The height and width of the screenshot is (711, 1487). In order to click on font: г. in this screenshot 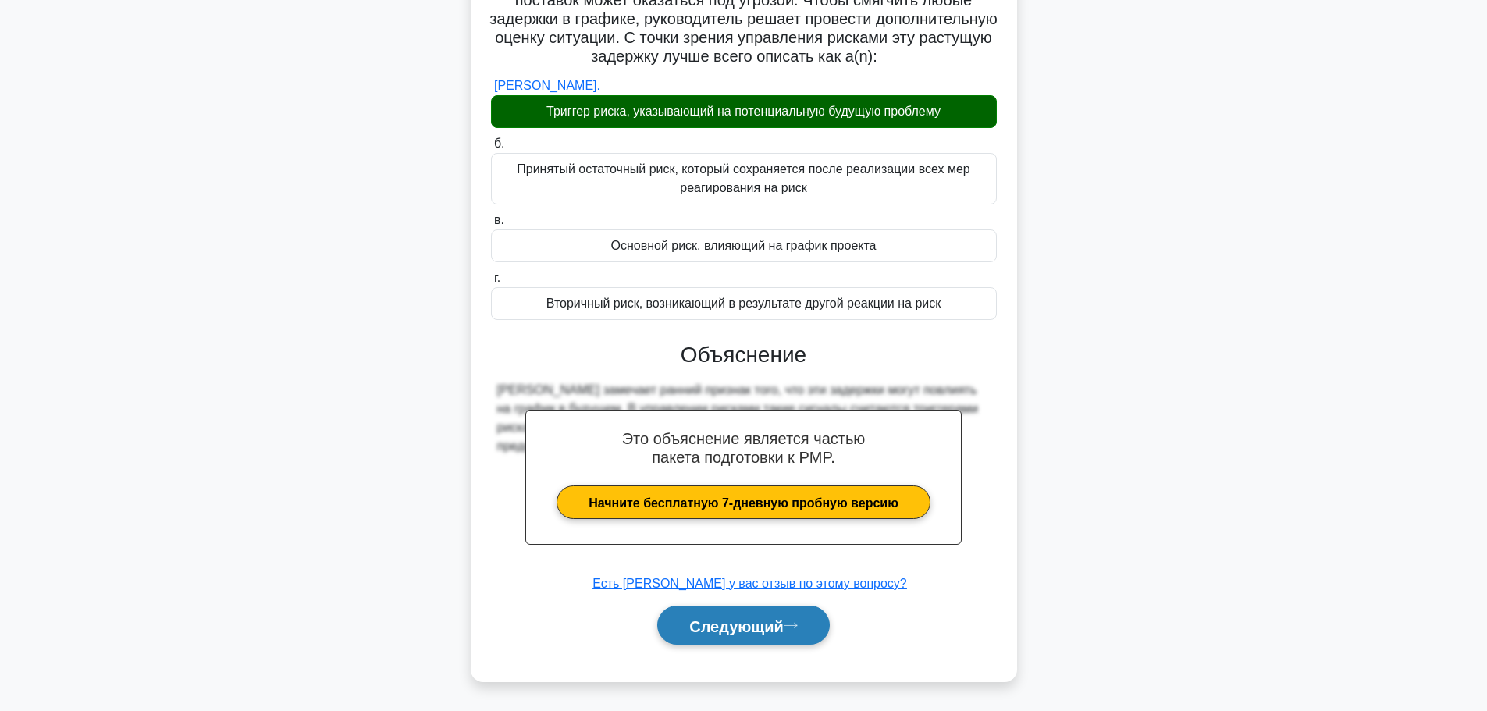, I will do `click(497, 277)`.